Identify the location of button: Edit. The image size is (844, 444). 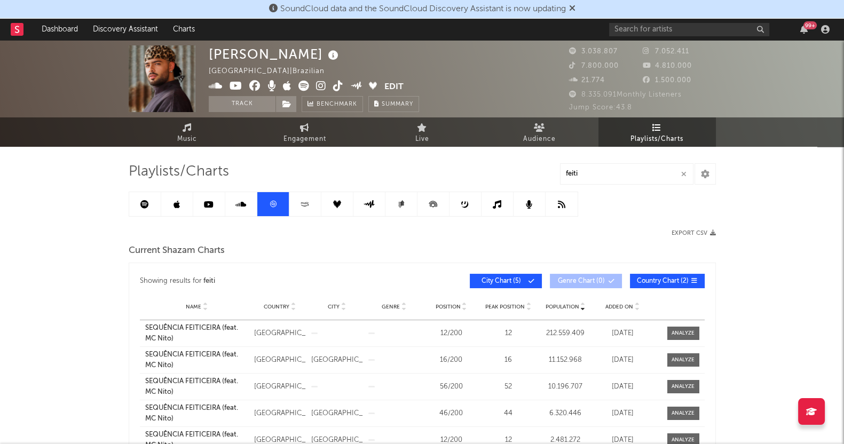
(393, 87).